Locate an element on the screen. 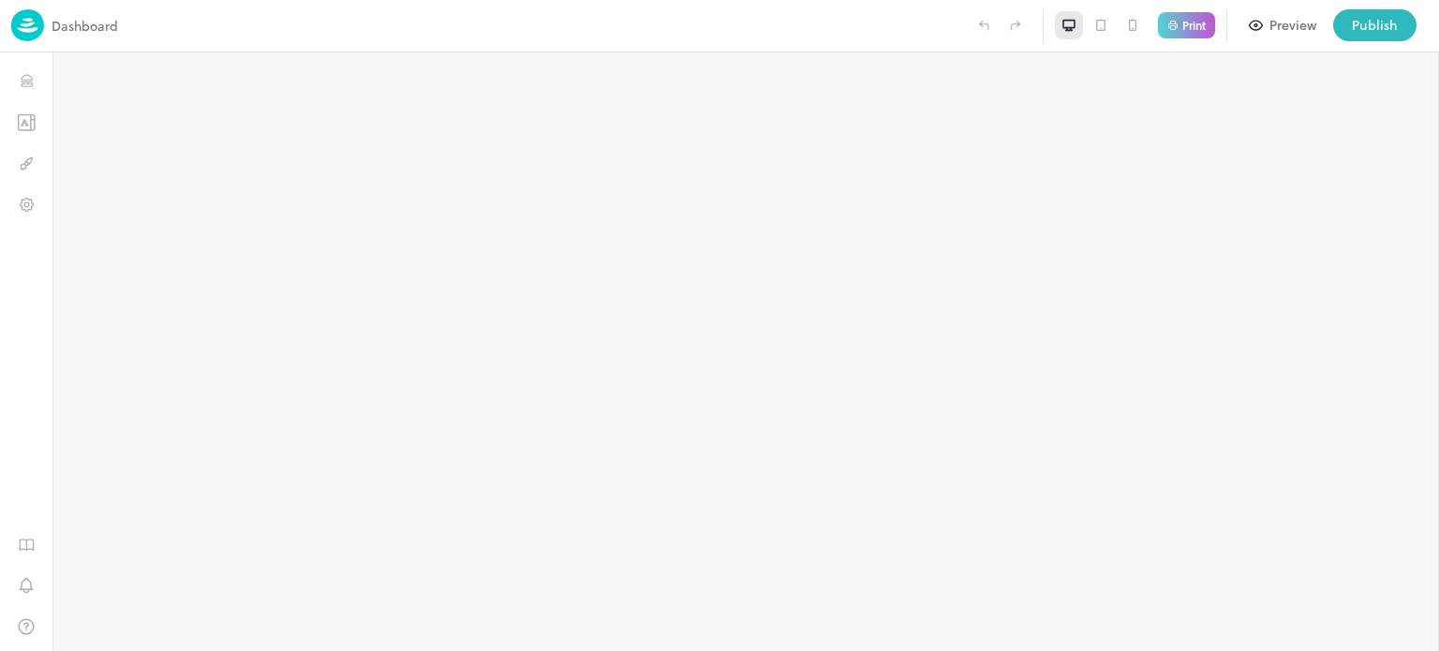 This screenshot has width=1439, height=651. button: Preview is located at coordinates (1282, 25).